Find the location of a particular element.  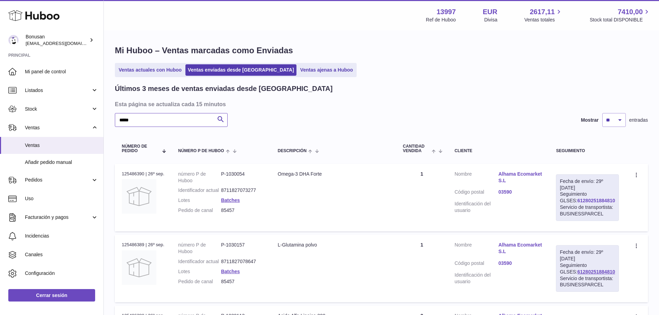

span: Añadir pedido manual is located at coordinates (62, 162).